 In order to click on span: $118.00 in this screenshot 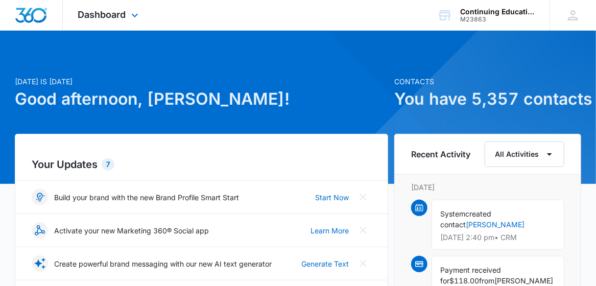, I will do `click(464, 280)`.